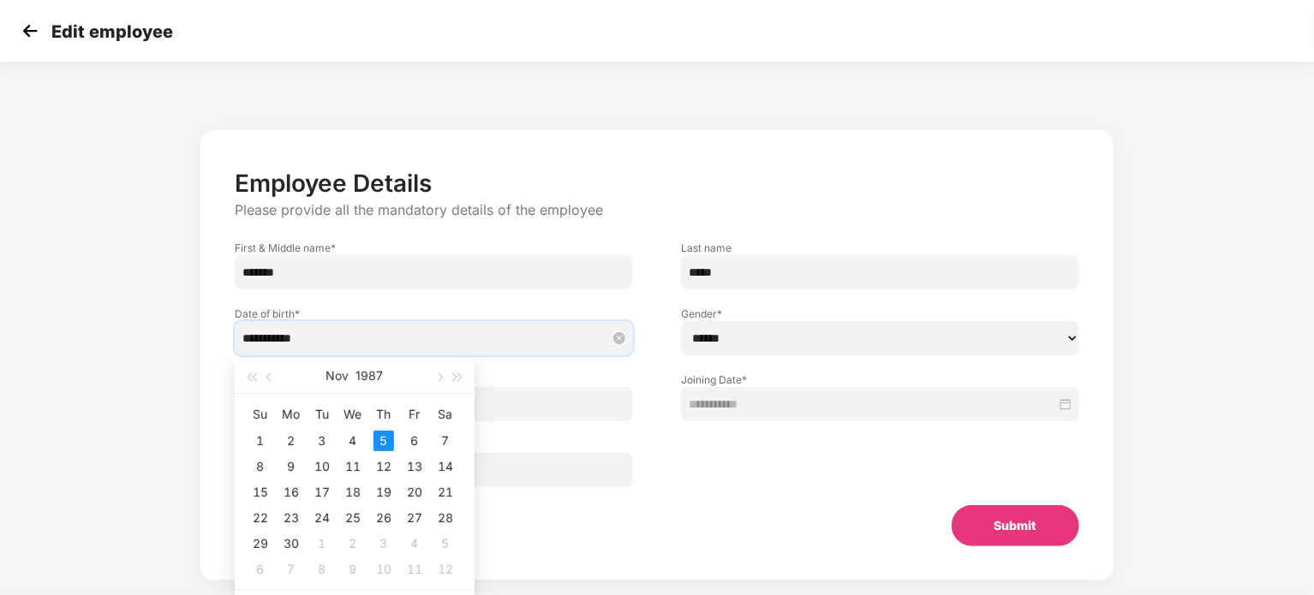 Image resolution: width=1314 pixels, height=595 pixels. Describe the element at coordinates (260, 544) in the screenshot. I see `div: 29` at that location.